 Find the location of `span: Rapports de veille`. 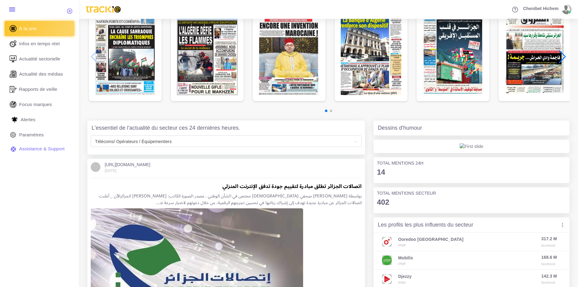

span: Rapports de veille is located at coordinates (38, 89).